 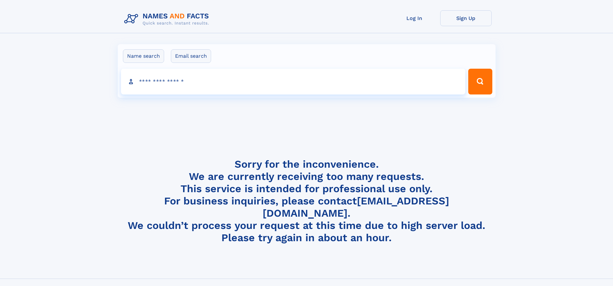 I want to click on button: Search Button, so click(x=480, y=81).